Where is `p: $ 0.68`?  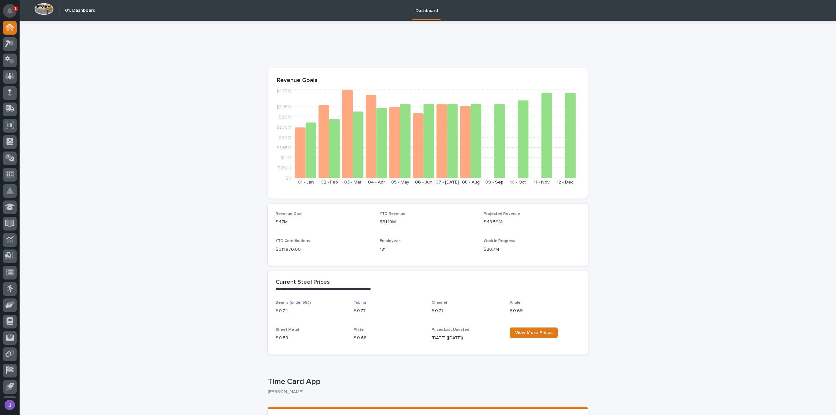
p: $ 0.68 is located at coordinates (389, 338).